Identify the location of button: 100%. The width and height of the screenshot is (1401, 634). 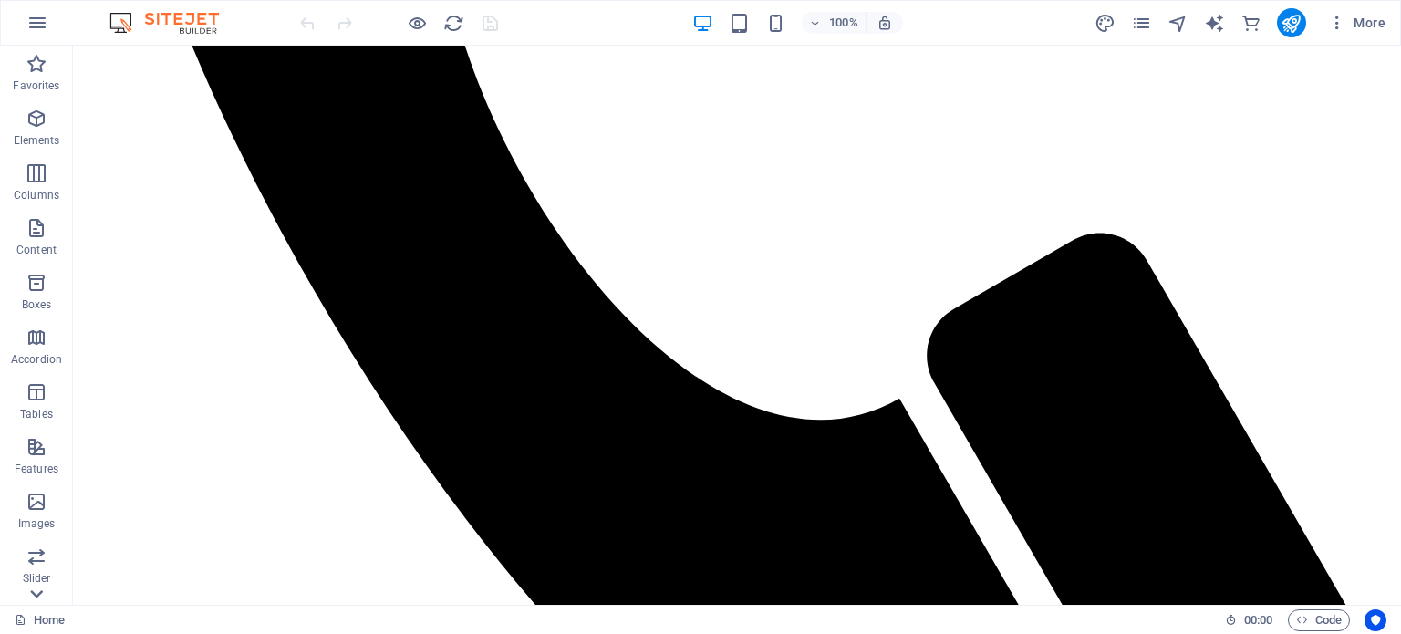
(833, 23).